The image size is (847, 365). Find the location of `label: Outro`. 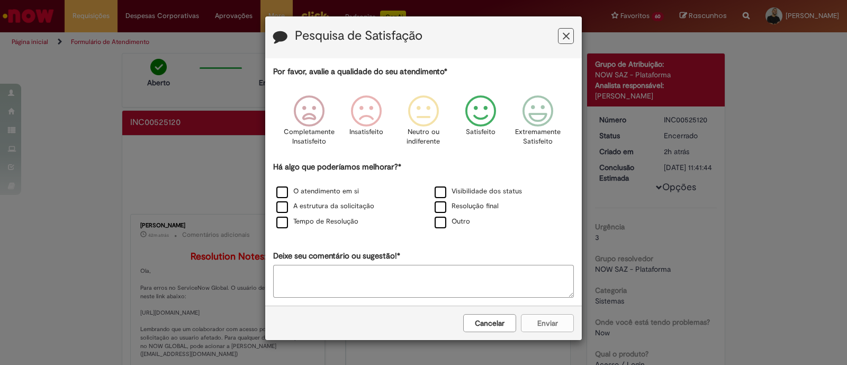

label: Outro is located at coordinates (452, 221).